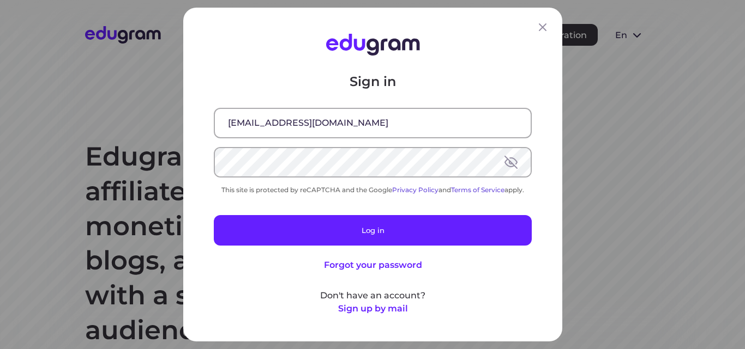 The height and width of the screenshot is (349, 745). What do you see at coordinates (478, 190) in the screenshot?
I see `a: Terms of Service` at bounding box center [478, 190].